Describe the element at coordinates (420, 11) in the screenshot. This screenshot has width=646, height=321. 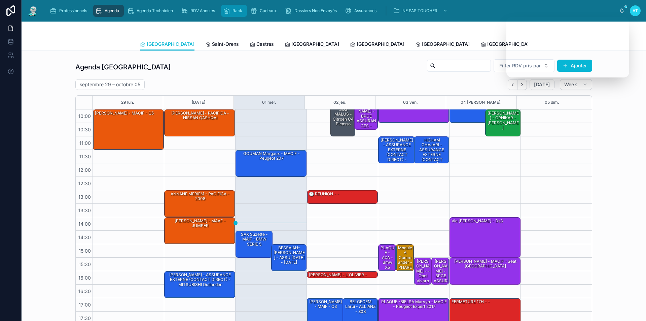
I see `span: NE PAS TOUCHER` at that location.